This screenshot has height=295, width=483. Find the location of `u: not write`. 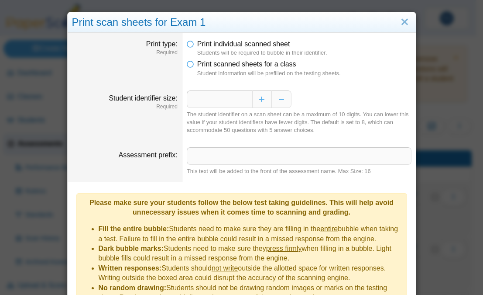

u: not write is located at coordinates (225, 268).